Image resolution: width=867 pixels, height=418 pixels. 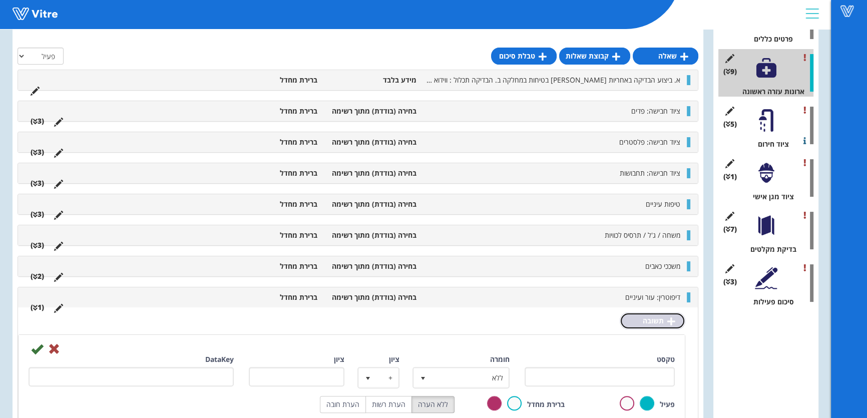 I want to click on label: הערת רשות, so click(x=388, y=404).